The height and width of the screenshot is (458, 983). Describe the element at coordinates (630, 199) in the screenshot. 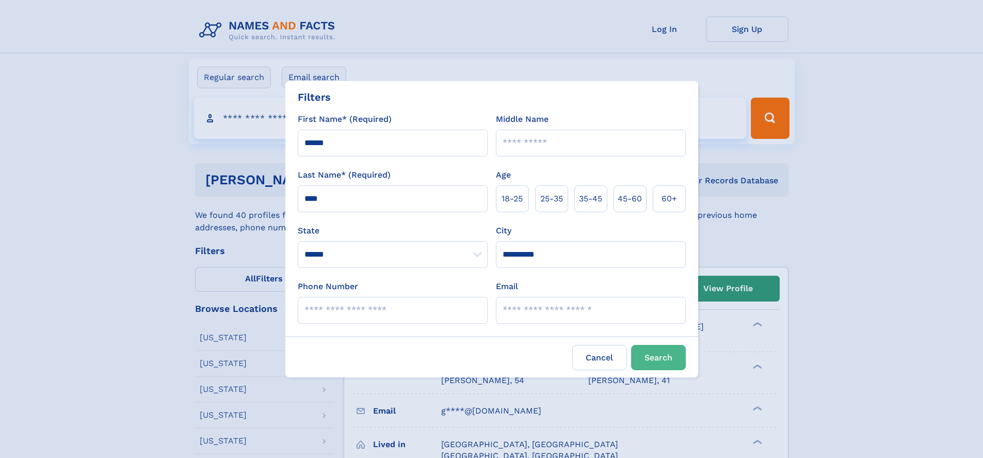

I see `span: 45‑60` at that location.